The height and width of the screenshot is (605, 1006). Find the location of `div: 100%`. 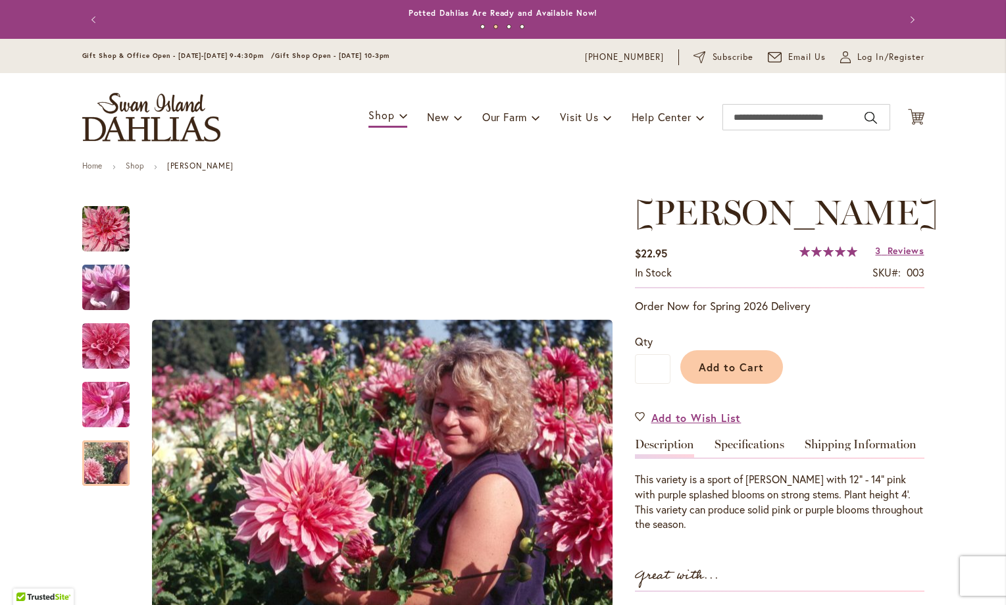

div: 100% is located at coordinates (828, 251).